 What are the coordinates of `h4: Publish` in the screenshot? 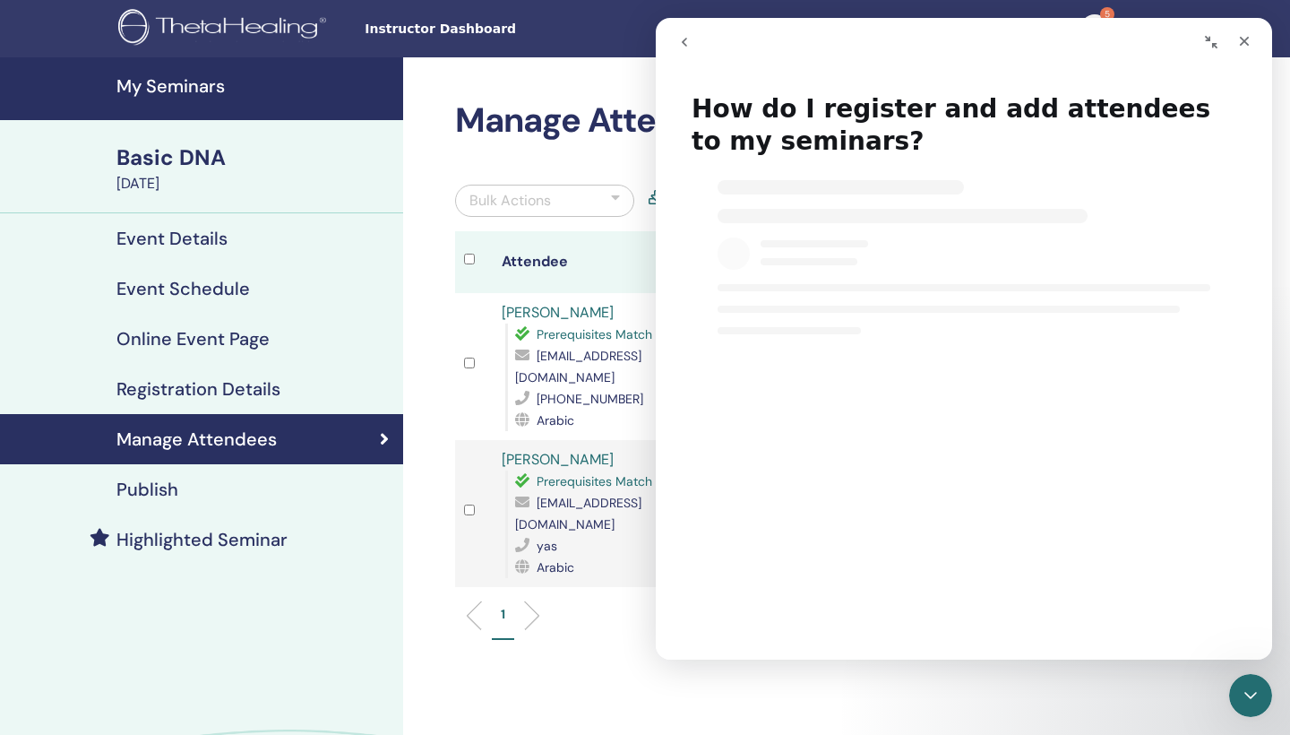 It's located at (147, 489).